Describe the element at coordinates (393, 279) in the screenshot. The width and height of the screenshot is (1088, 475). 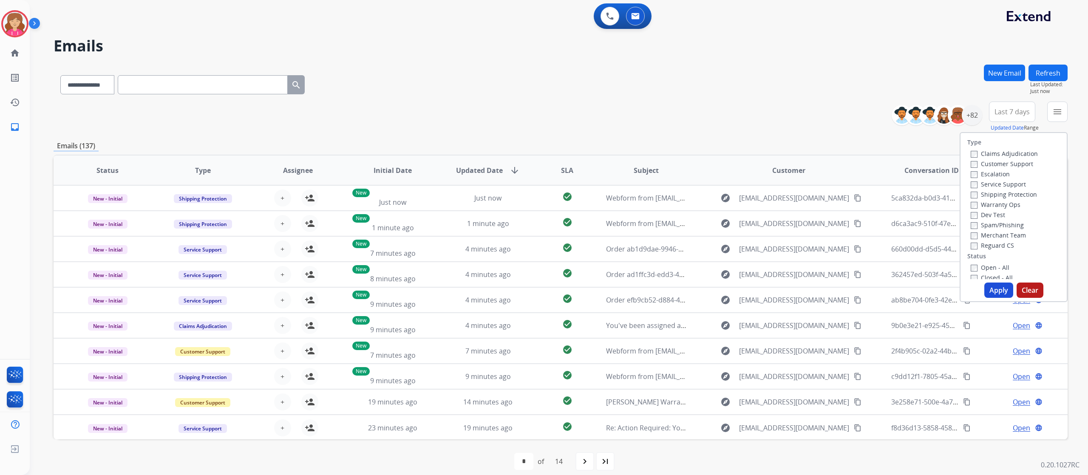
I see `span: 8 minutes ago` at that location.